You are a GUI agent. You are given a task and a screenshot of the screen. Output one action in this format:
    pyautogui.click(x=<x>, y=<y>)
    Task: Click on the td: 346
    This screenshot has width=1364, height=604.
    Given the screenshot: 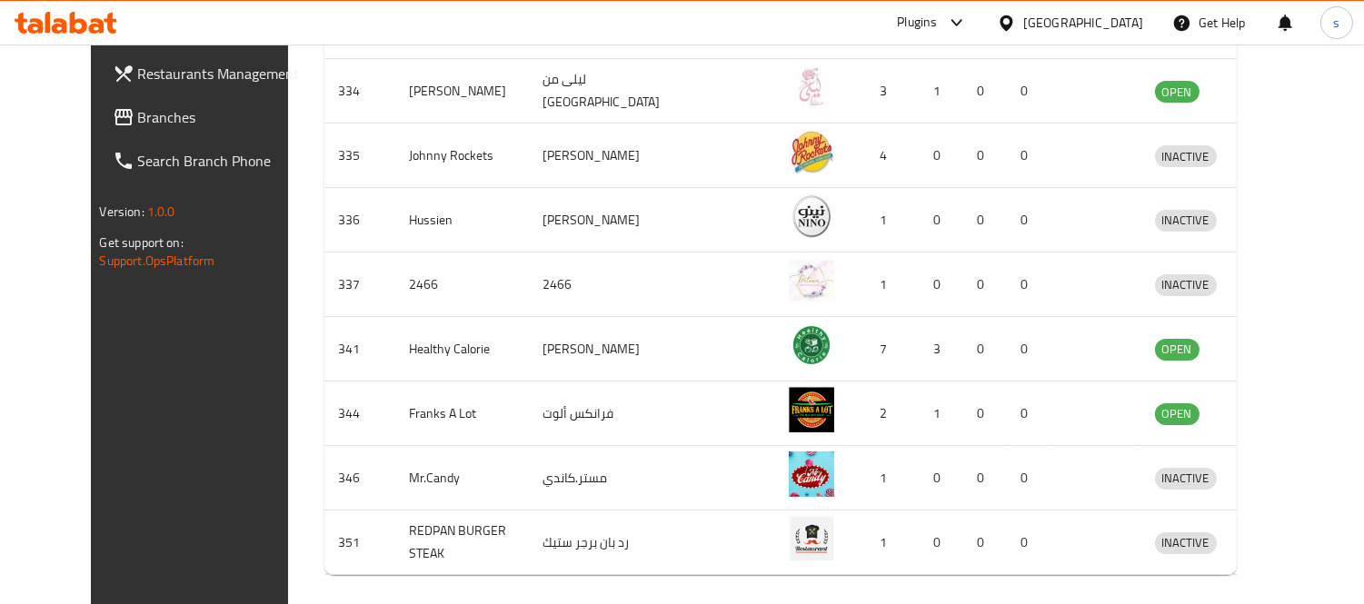 What is the action you would take?
    pyautogui.click(x=360, y=478)
    